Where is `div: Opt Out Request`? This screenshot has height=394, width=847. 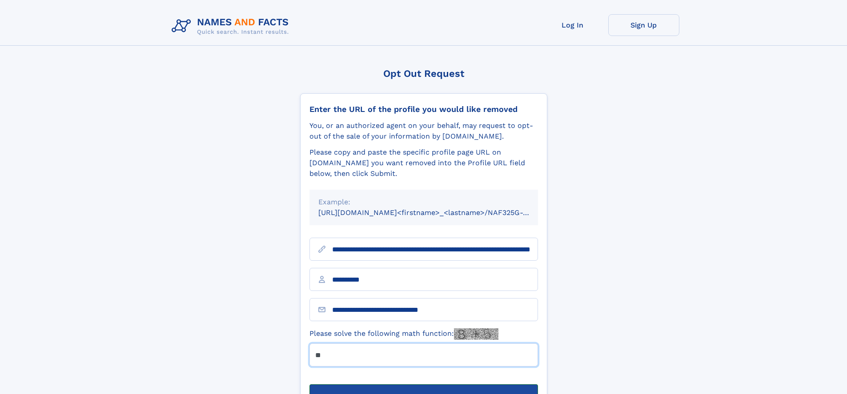
div: Opt Out Request is located at coordinates (424, 73).